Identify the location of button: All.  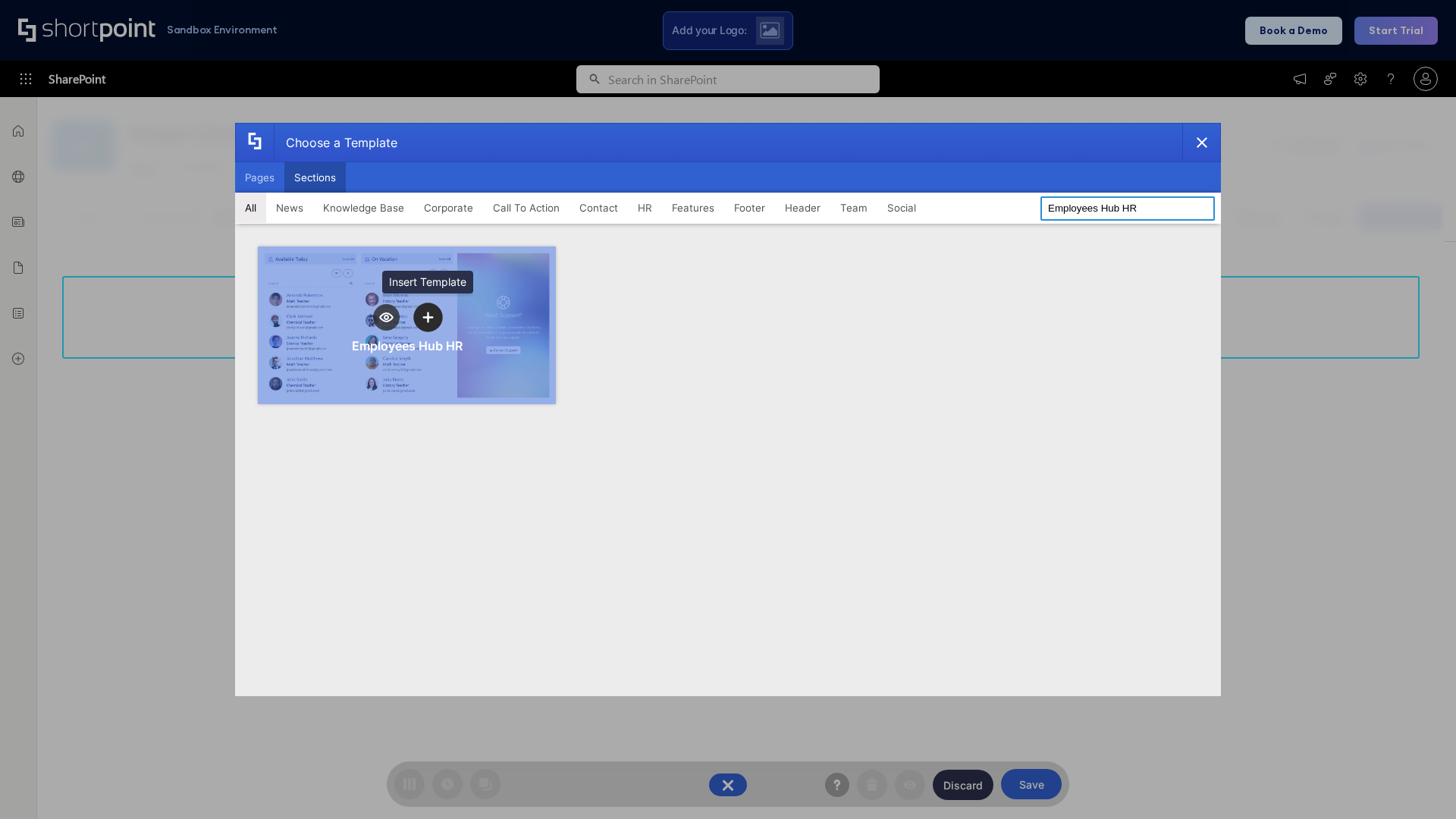
(250, 207).